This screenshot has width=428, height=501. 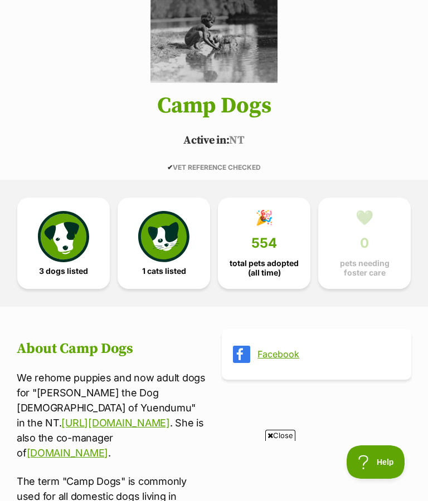 I want to click on span: Close, so click(x=280, y=436).